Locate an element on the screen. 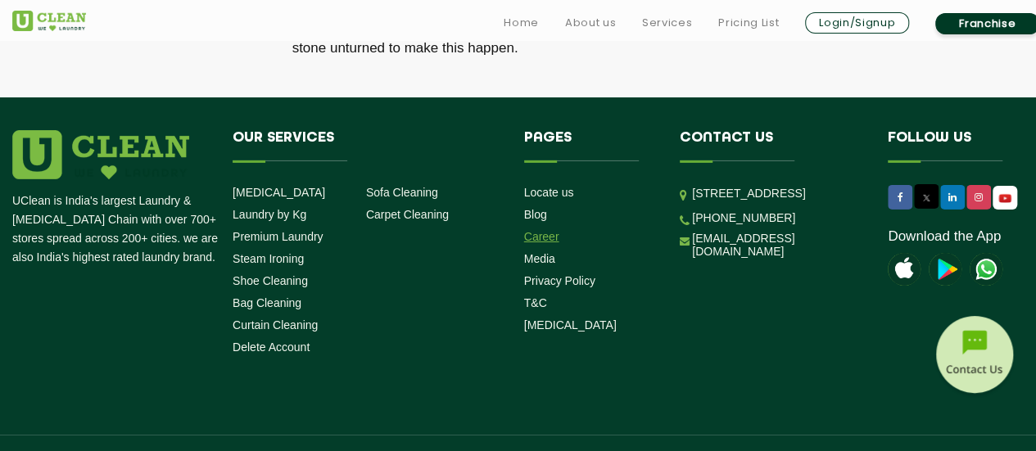  a: Locate us is located at coordinates (549, 192).